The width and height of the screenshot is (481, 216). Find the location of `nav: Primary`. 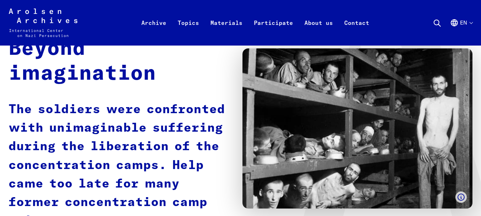

nav: Primary is located at coordinates (255, 23).